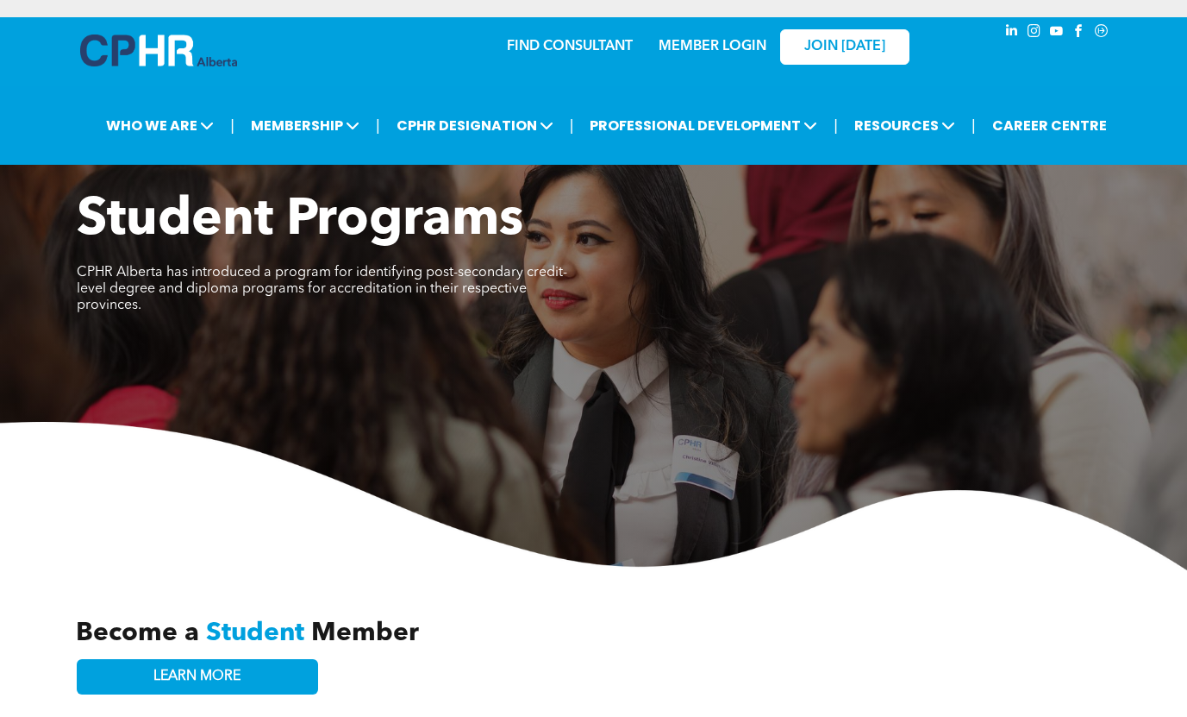  I want to click on a: CAREER CENTRE, so click(1049, 125).